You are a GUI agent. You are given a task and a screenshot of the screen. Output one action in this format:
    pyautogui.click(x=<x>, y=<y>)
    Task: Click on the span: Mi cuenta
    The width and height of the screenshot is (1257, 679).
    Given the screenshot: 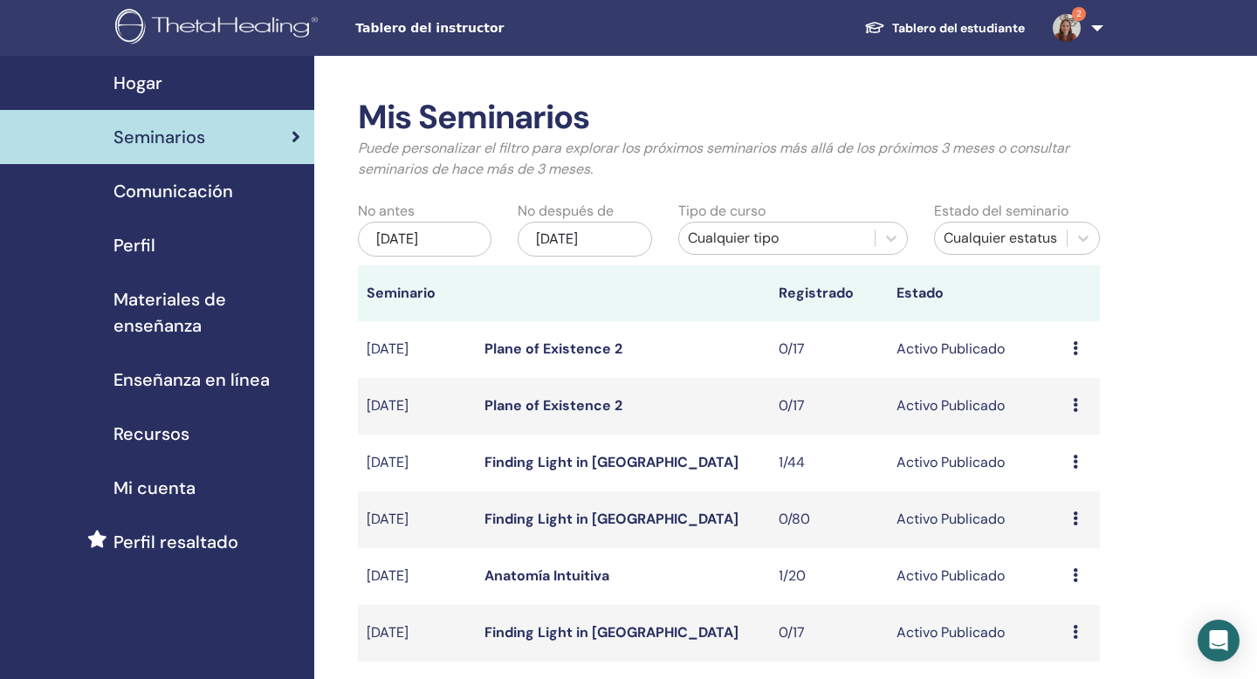 What is the action you would take?
    pyautogui.click(x=155, y=488)
    